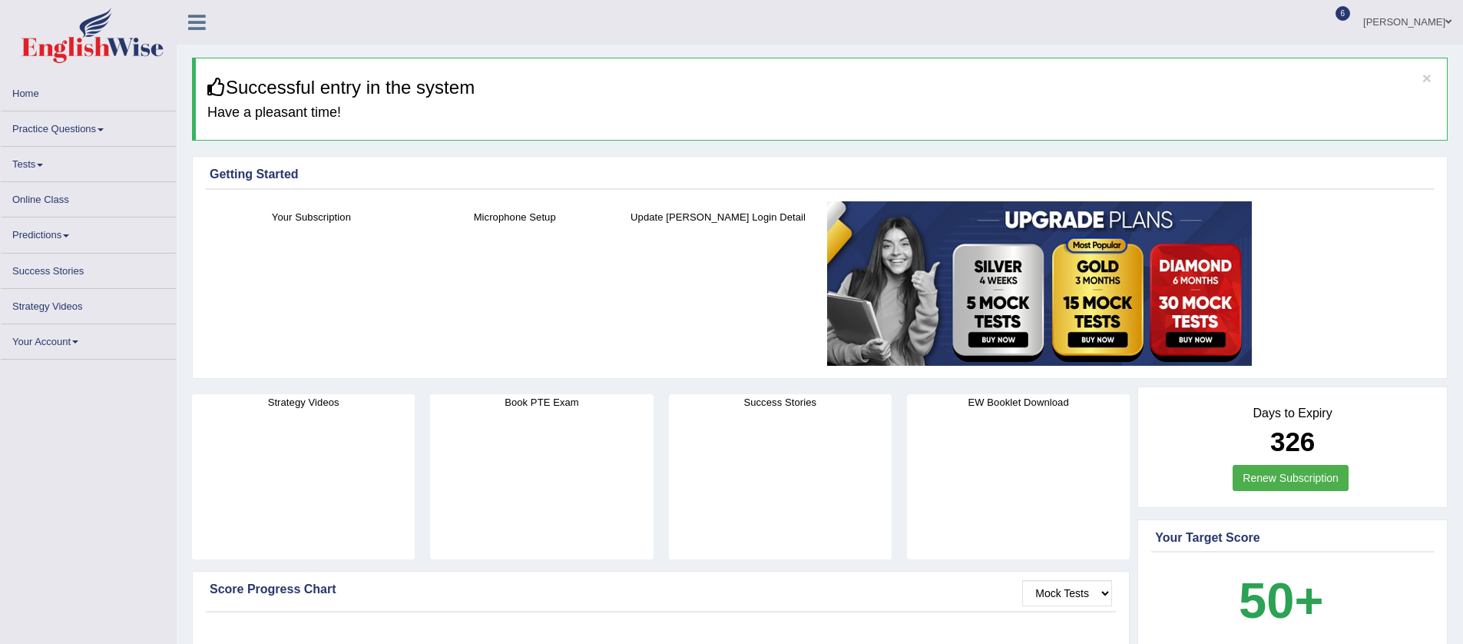  Describe the element at coordinates (88, 232) in the screenshot. I see `a: Predictions` at that location.